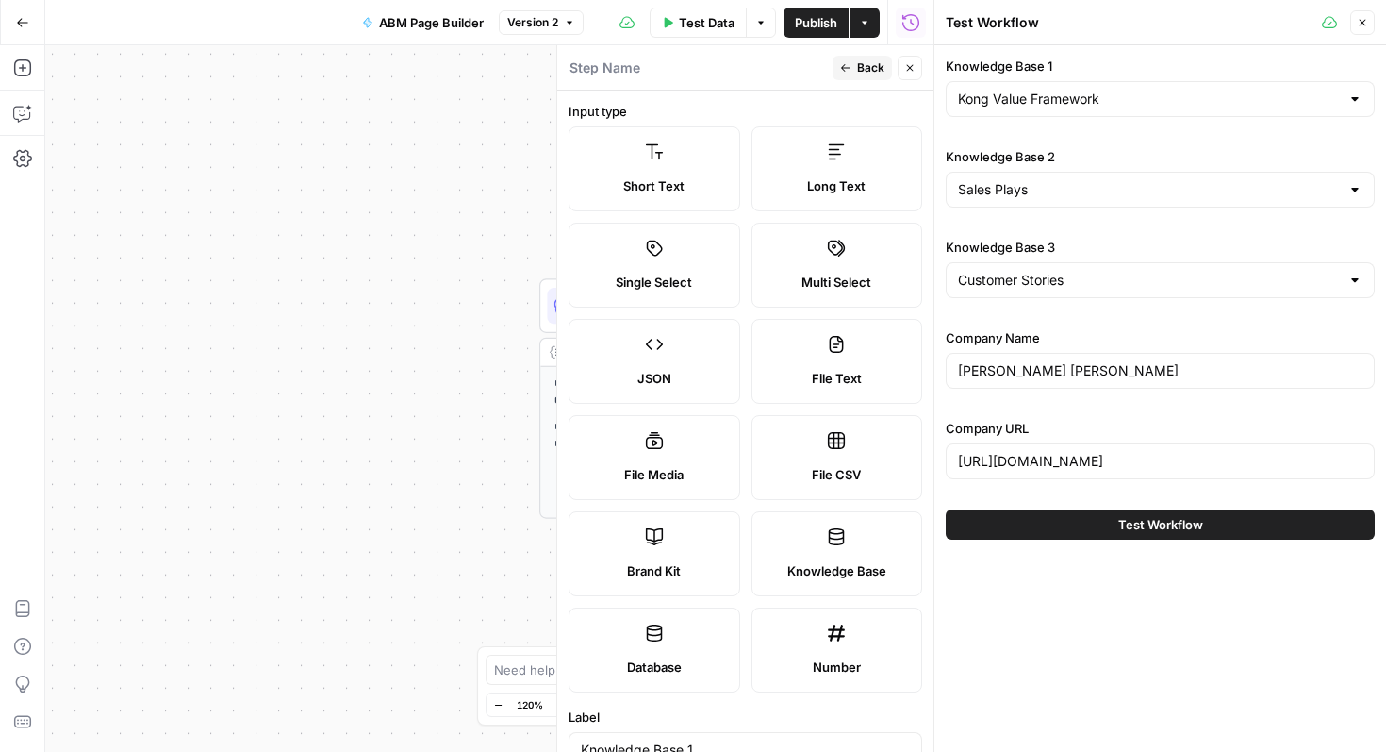 This screenshot has height=752, width=1386. Describe the element at coordinates (431, 23) in the screenshot. I see `span: ABM Page Builder` at that location.